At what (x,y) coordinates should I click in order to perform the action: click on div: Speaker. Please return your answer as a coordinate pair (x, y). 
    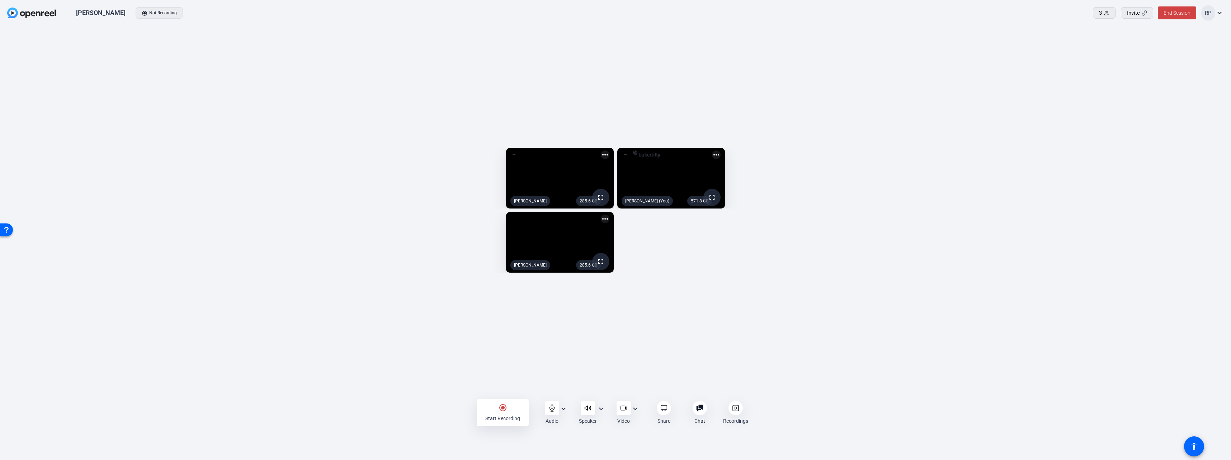
    Looking at the image, I should click on (588, 421).